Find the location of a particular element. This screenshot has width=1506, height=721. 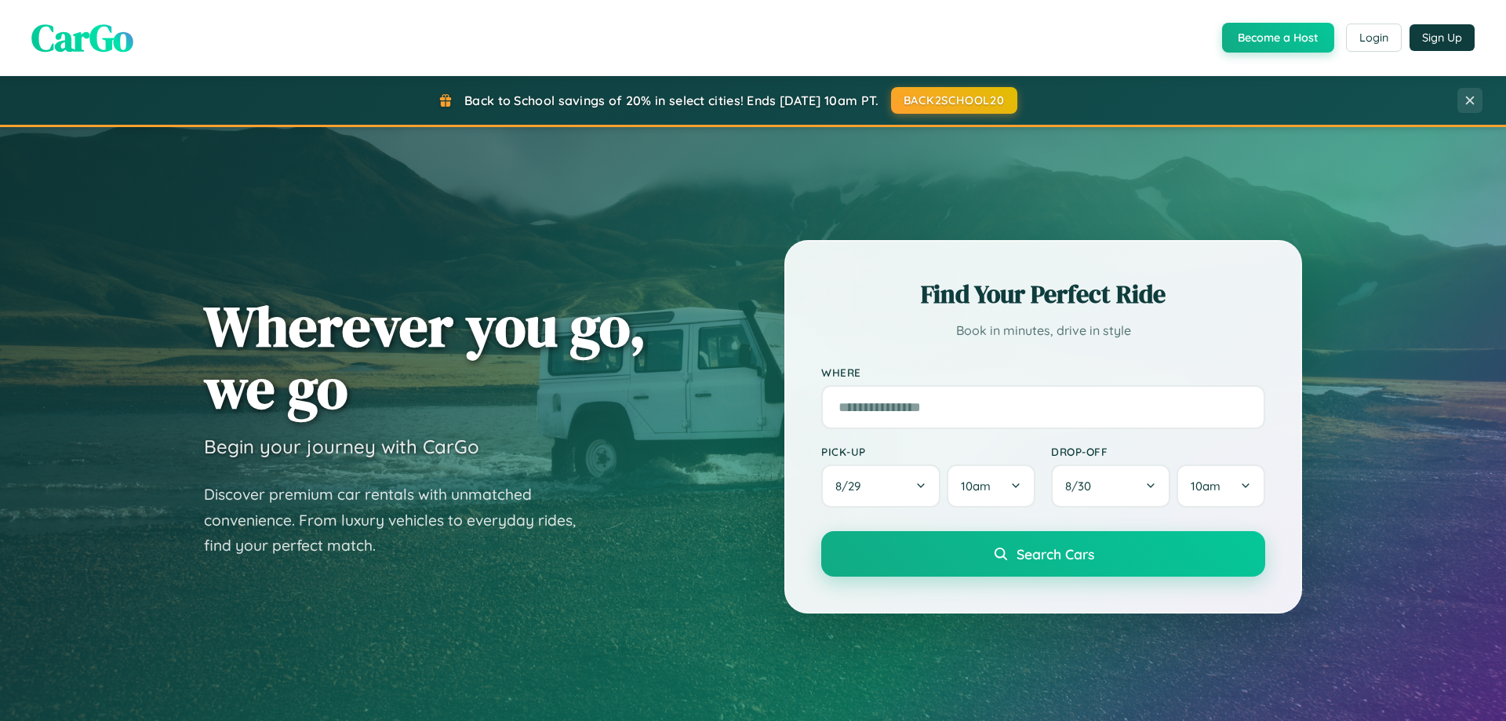

span: CarGo is located at coordinates (82, 38).